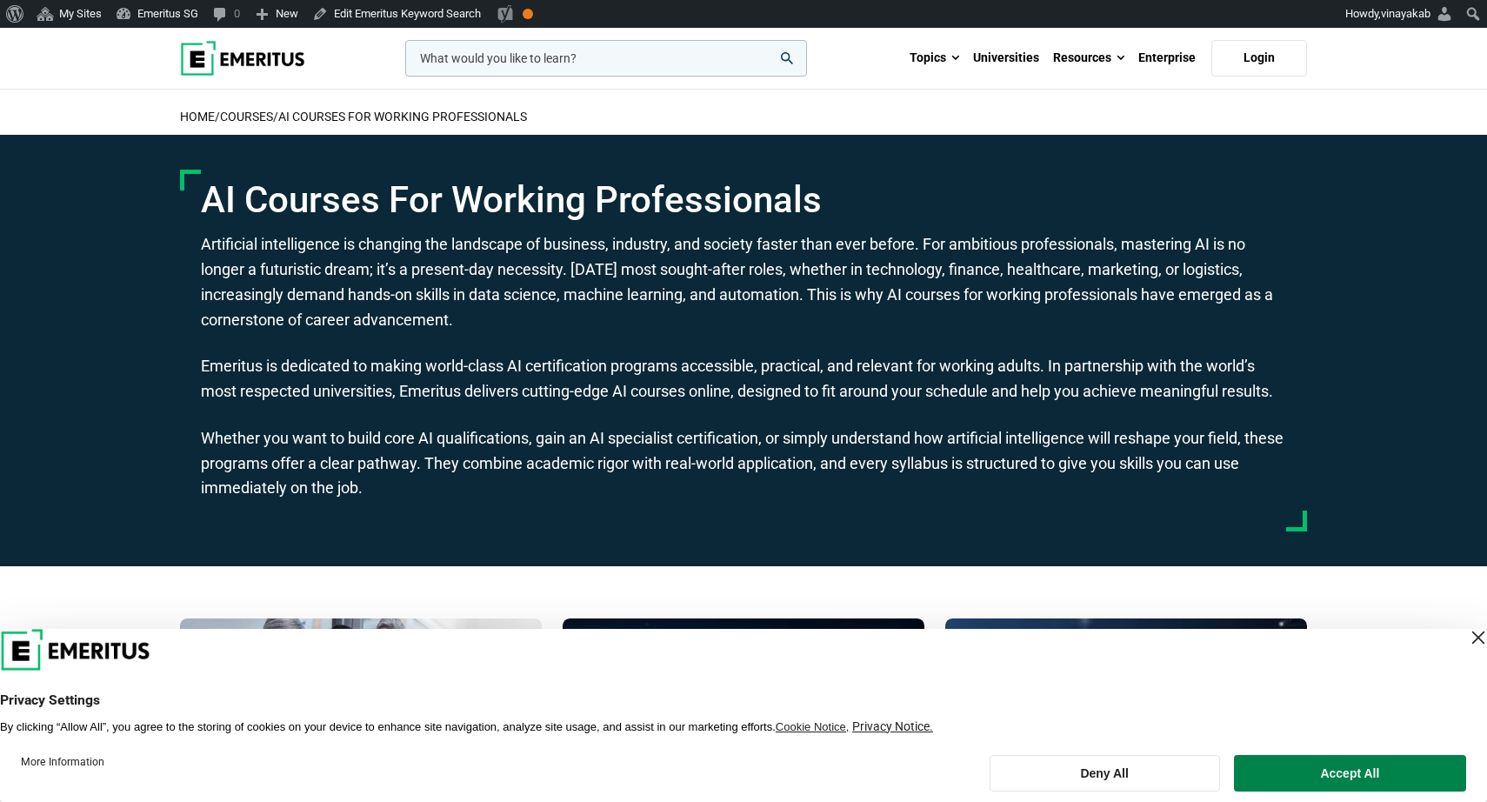 Image resolution: width=1487 pixels, height=802 pixels. I want to click on a: Topics, so click(934, 58).